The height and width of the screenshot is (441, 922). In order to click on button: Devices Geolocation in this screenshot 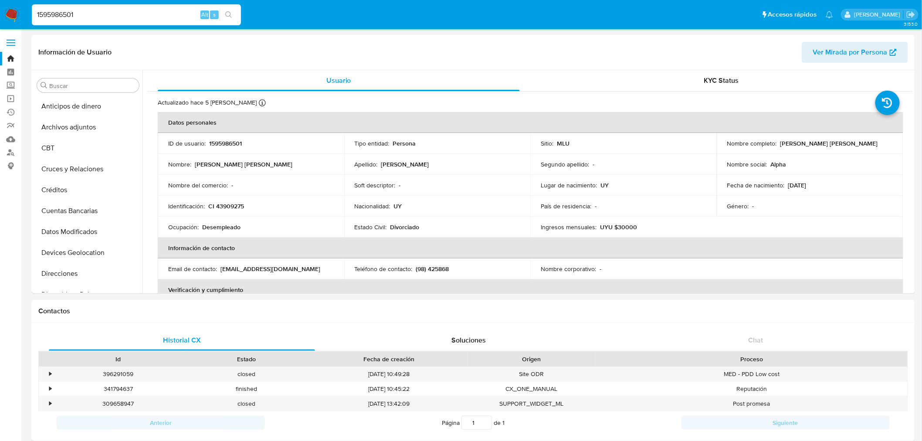, I will do `click(88, 253)`.